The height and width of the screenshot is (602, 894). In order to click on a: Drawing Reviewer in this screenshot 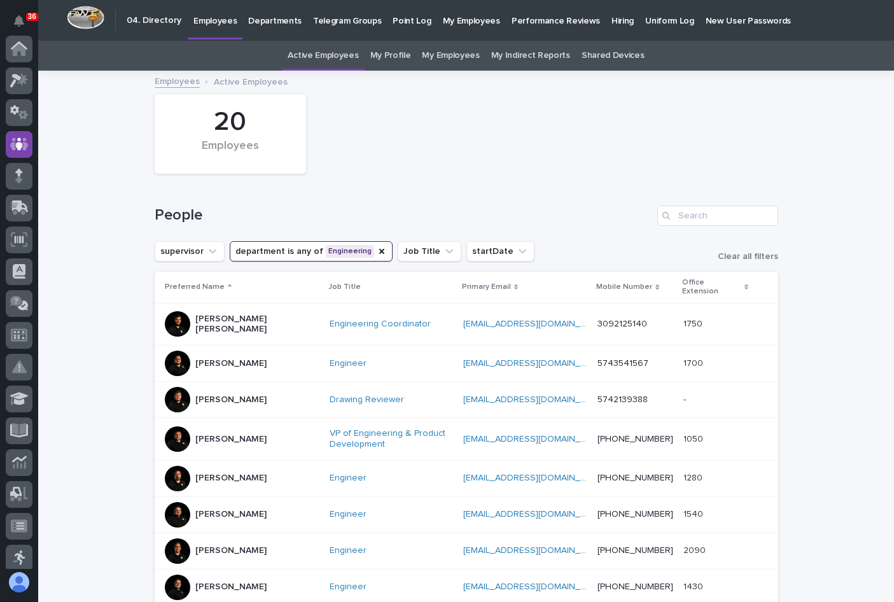, I will do `click(366, 400)`.